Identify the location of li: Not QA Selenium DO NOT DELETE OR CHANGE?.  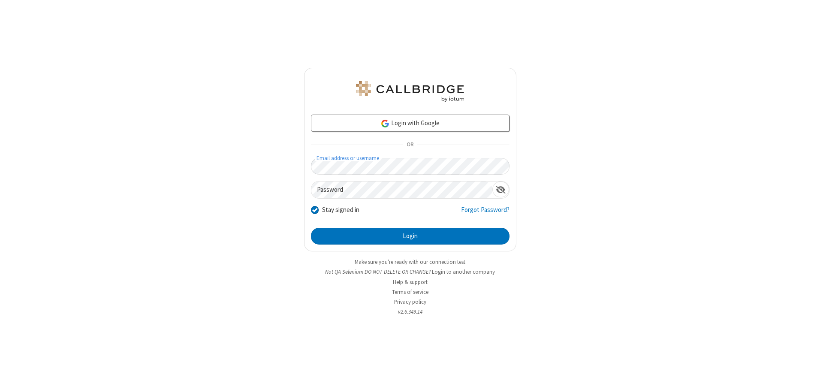
(410, 272).